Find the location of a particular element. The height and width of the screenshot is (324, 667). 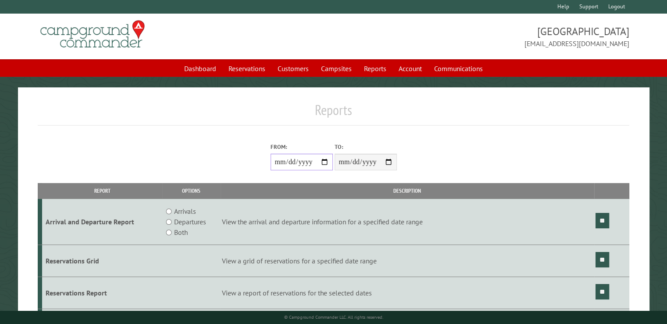

label: Both is located at coordinates (181, 232).